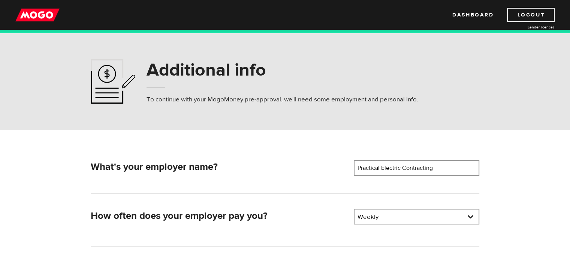 This screenshot has height=260, width=570. What do you see at coordinates (282, 70) in the screenshot?
I see `h1: Additional info` at bounding box center [282, 70].